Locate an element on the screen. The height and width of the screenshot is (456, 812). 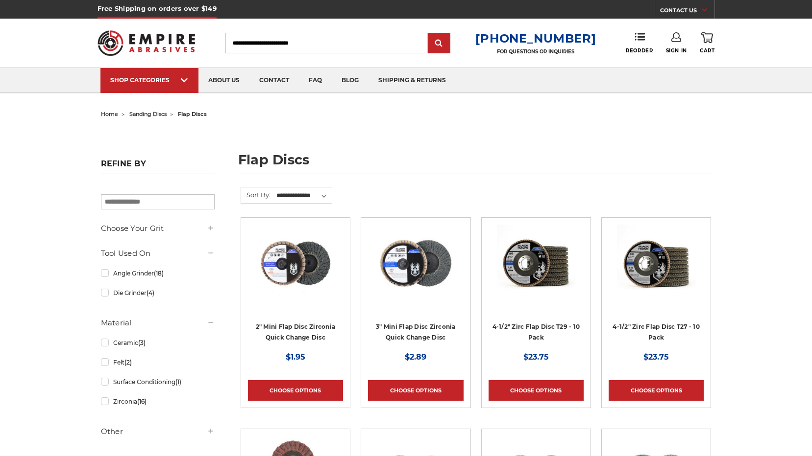
span: flap discs is located at coordinates (192, 114).